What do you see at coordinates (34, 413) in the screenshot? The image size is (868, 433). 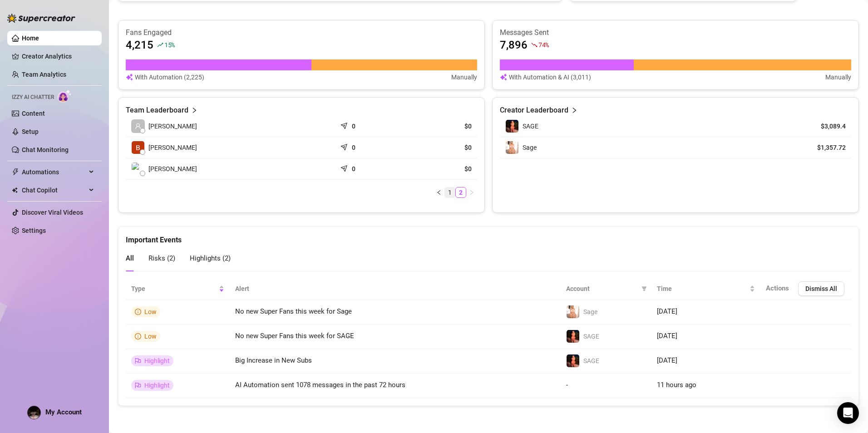 I see `img: AAcHTtfC9oqNak1zm5mDB3gmHlwaroKJywxY-MAfcCC0PMwoww=s96-c` at bounding box center [34, 413].